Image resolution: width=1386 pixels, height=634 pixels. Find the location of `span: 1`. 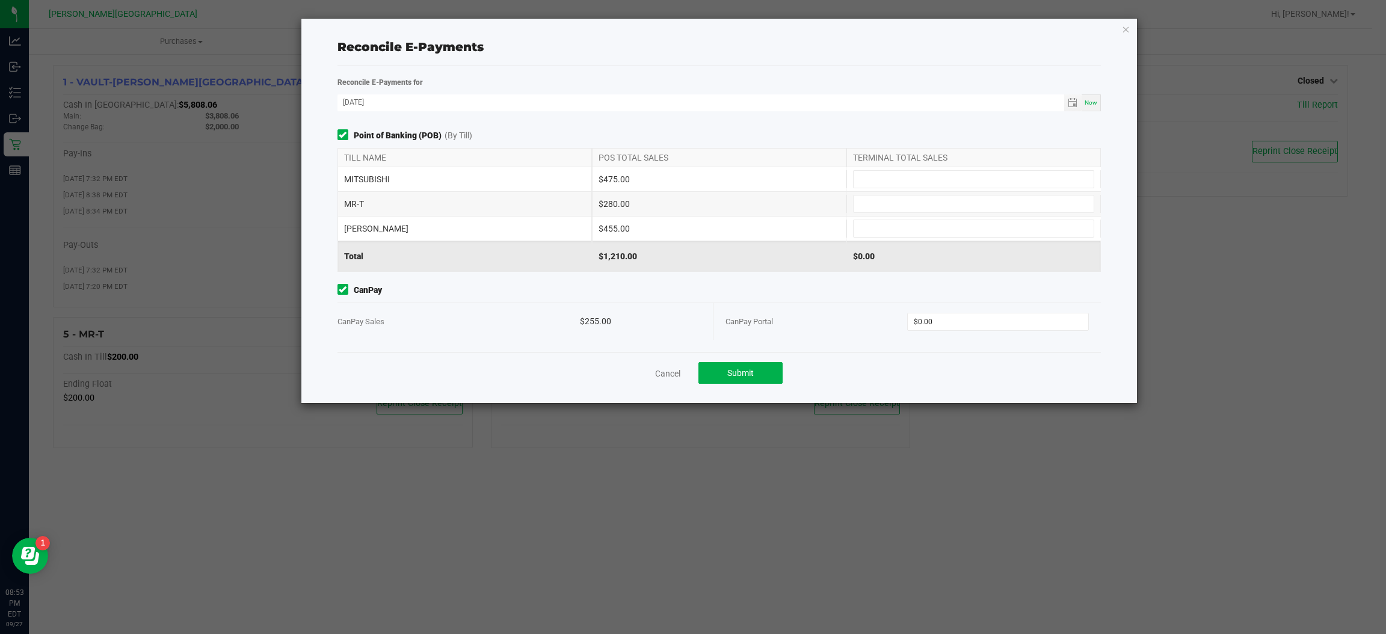

span: 1 is located at coordinates (7, 7).